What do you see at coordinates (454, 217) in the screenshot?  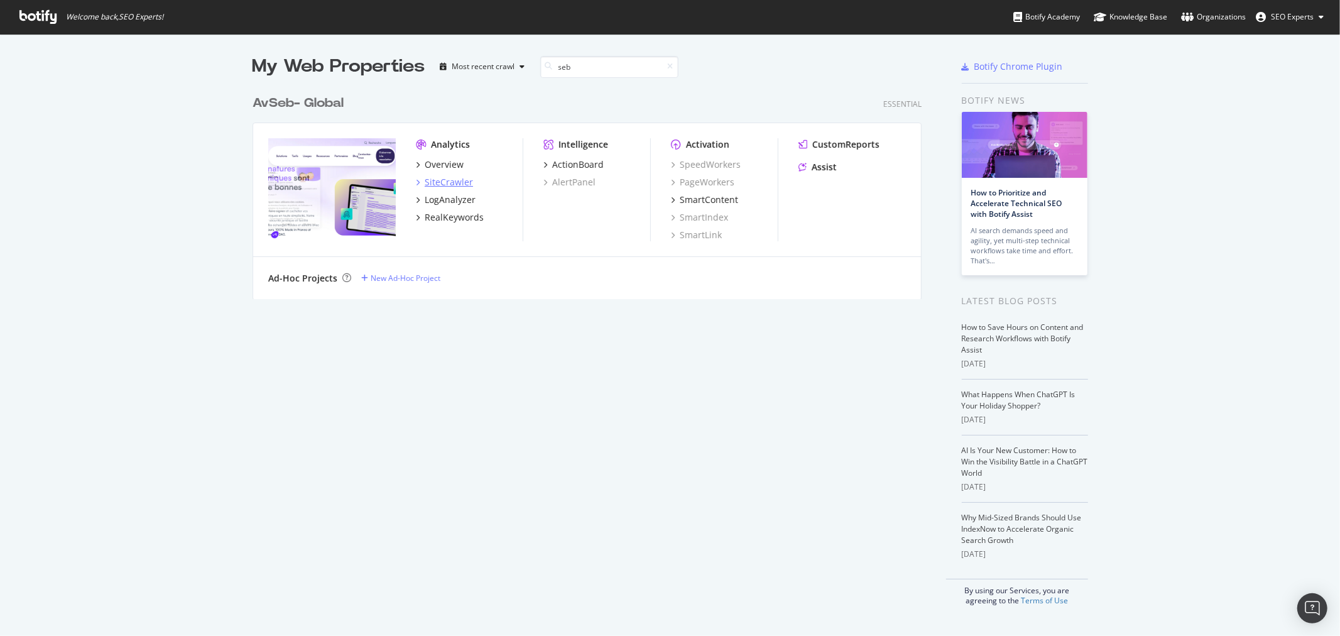 I see `div: RealKeywords` at bounding box center [454, 217].